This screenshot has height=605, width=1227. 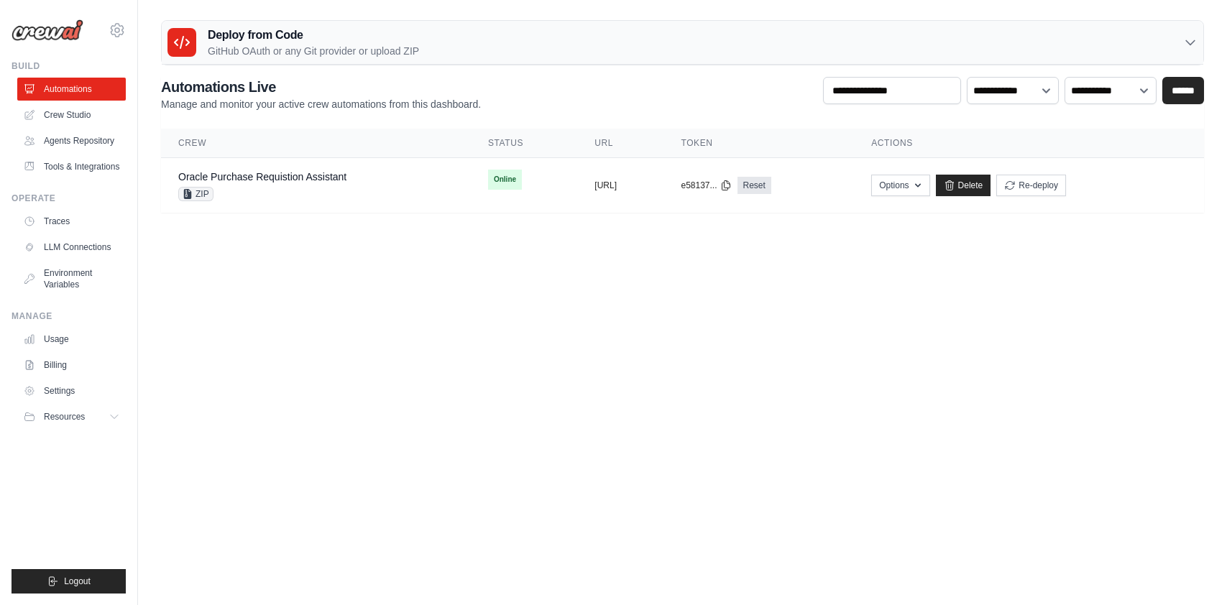 What do you see at coordinates (706, 186) in the screenshot?
I see `button: e58137...` at bounding box center [706, 186].